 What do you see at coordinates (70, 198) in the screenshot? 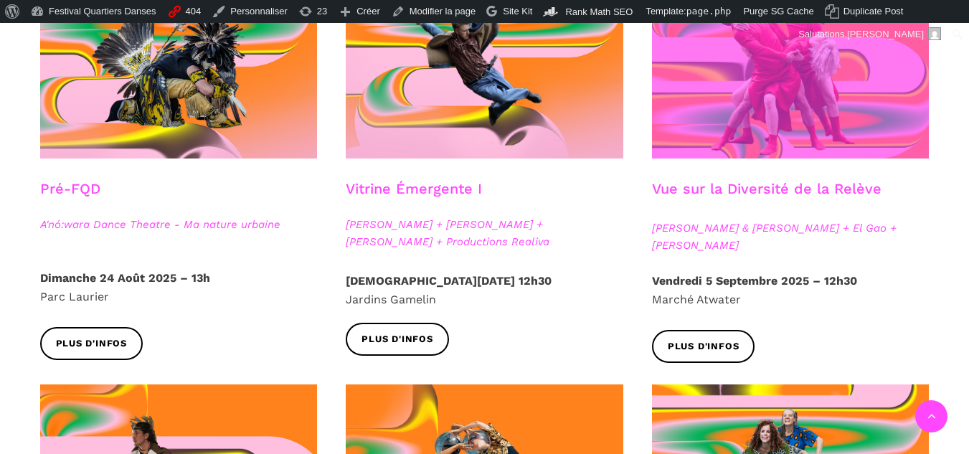
I see `h3: Pré-FQD` at bounding box center [70, 198].